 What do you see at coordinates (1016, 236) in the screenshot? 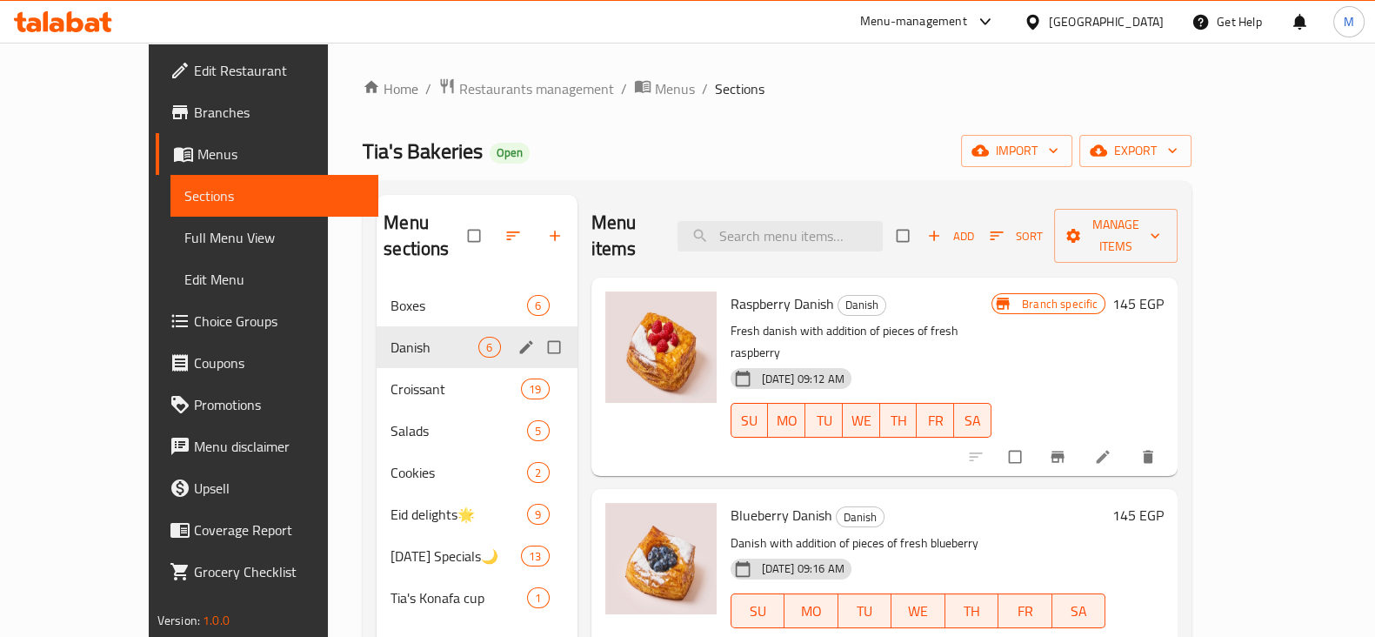
I see `span: Sort items` at bounding box center [1016, 236].